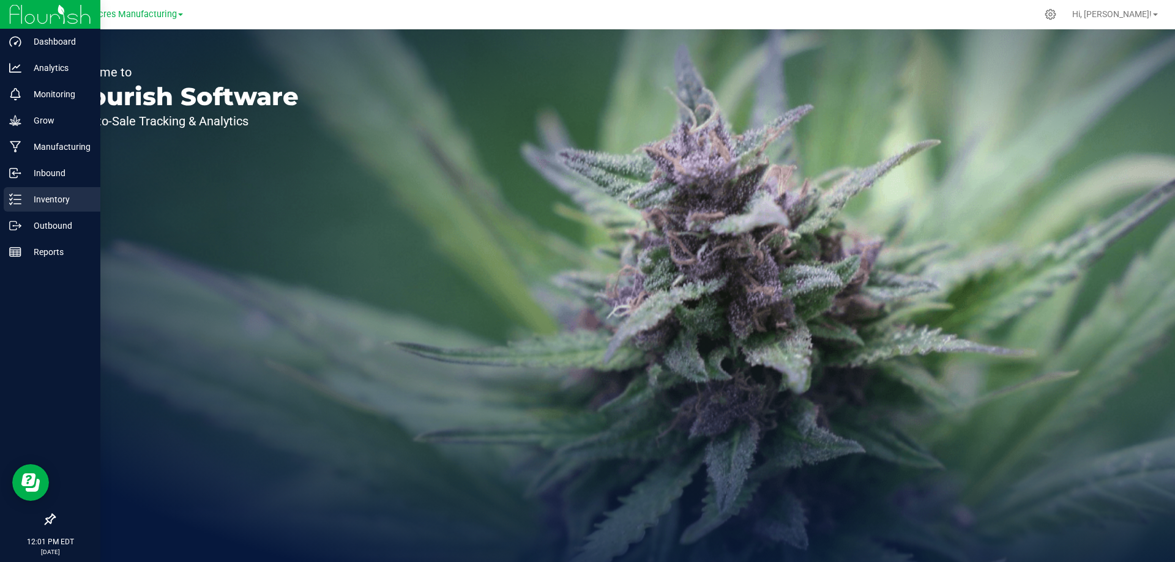 The width and height of the screenshot is (1175, 562). I want to click on p: Outbound, so click(58, 226).